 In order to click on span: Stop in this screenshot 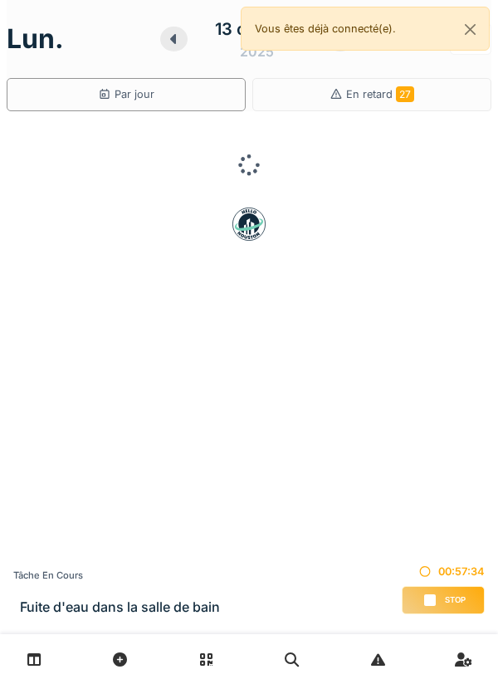, I will do `click(455, 600)`.